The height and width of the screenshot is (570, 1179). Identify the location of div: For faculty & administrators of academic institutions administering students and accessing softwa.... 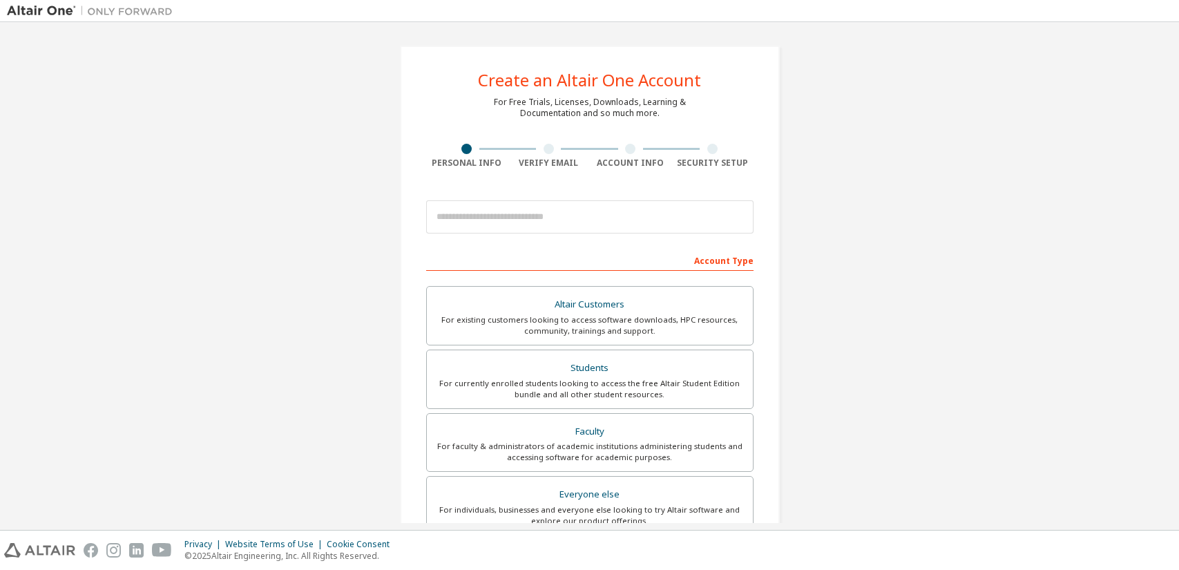
(590, 452).